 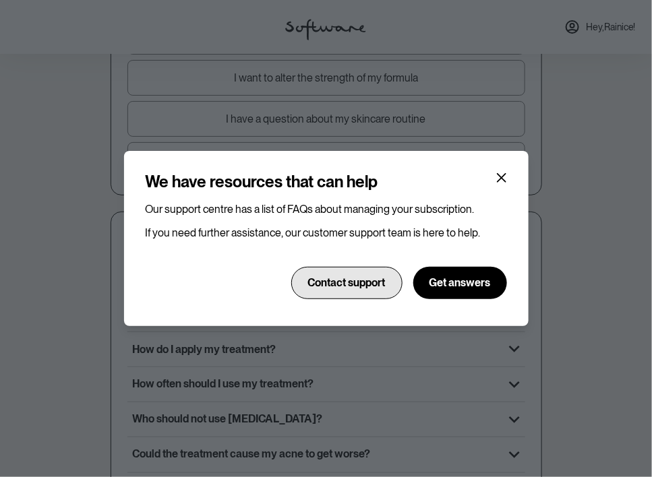 What do you see at coordinates (460, 283) in the screenshot?
I see `button: Get answers` at bounding box center [460, 283].